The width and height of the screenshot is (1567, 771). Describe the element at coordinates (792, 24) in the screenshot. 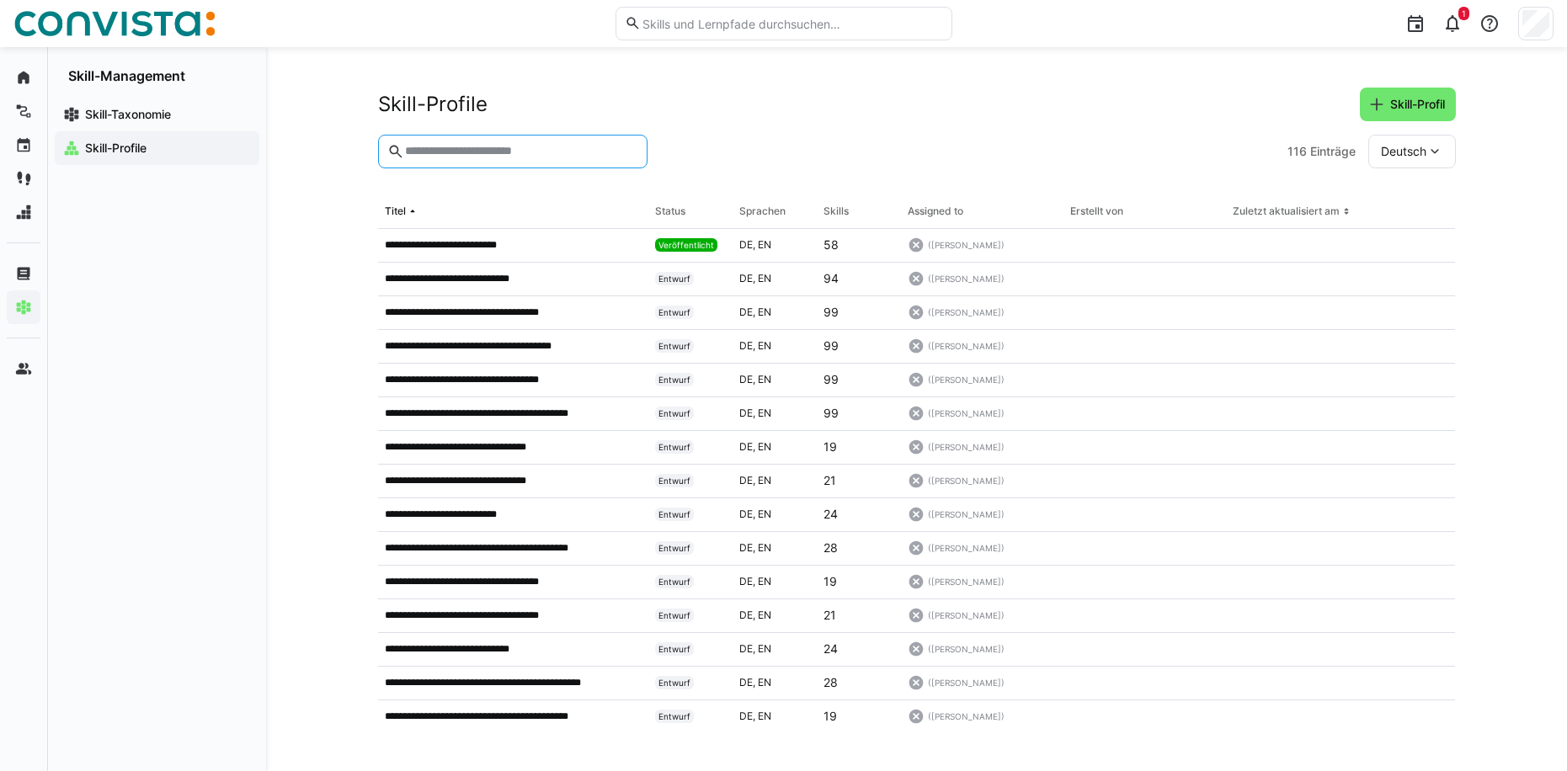

I see `input: Skills und Lernpfade durchsuchen…` at that location.